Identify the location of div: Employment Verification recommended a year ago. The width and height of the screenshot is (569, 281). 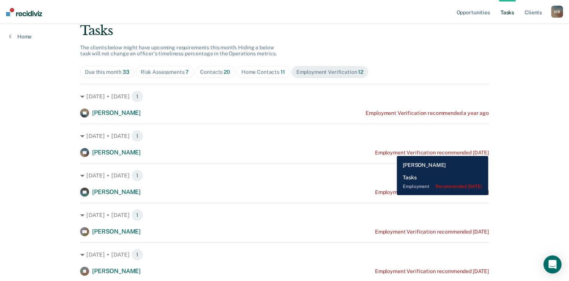
(427, 113).